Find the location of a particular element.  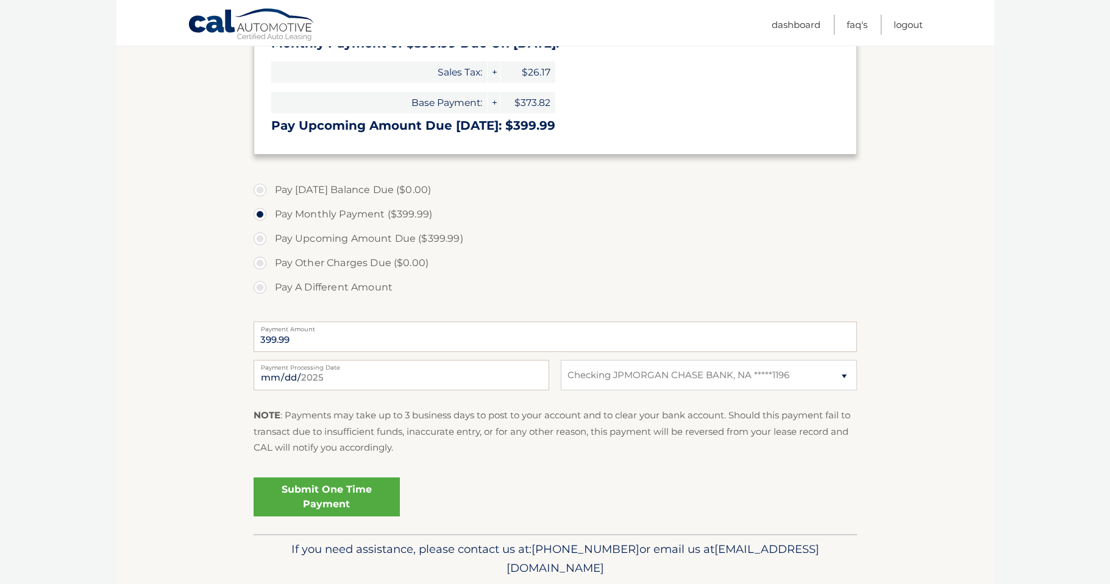

label: Pay A Different Amount is located at coordinates (555, 288).